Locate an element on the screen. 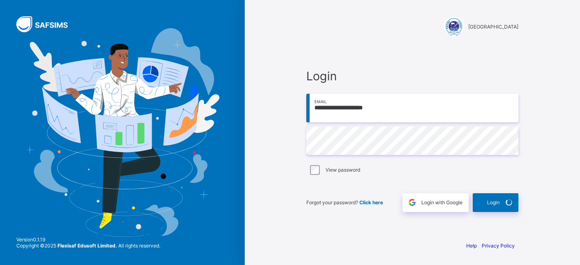 This screenshot has height=265, width=580. img: google.396cfc9801f0270233282035f929180a.svg is located at coordinates (412, 202).